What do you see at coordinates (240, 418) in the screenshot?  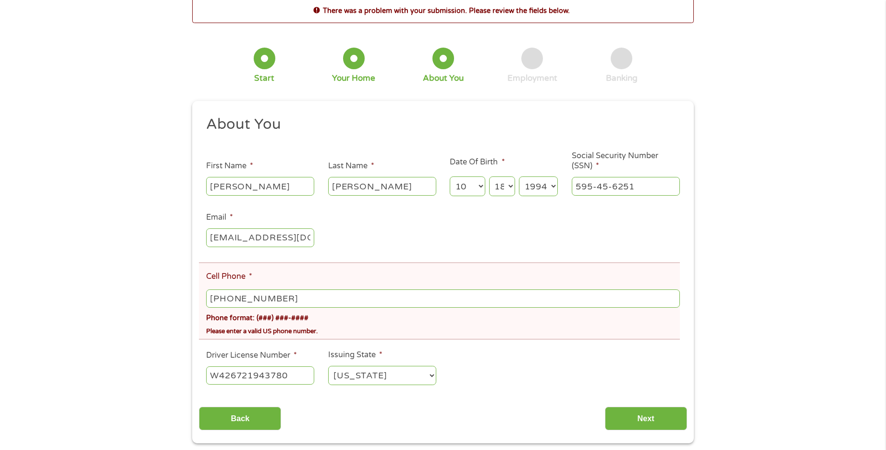 I see `input: Back` at bounding box center [240, 418].